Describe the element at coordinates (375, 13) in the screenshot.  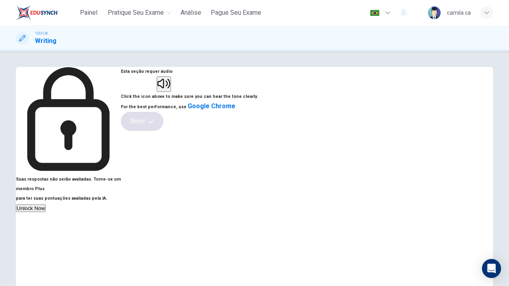
I see `img: pt` at that location.